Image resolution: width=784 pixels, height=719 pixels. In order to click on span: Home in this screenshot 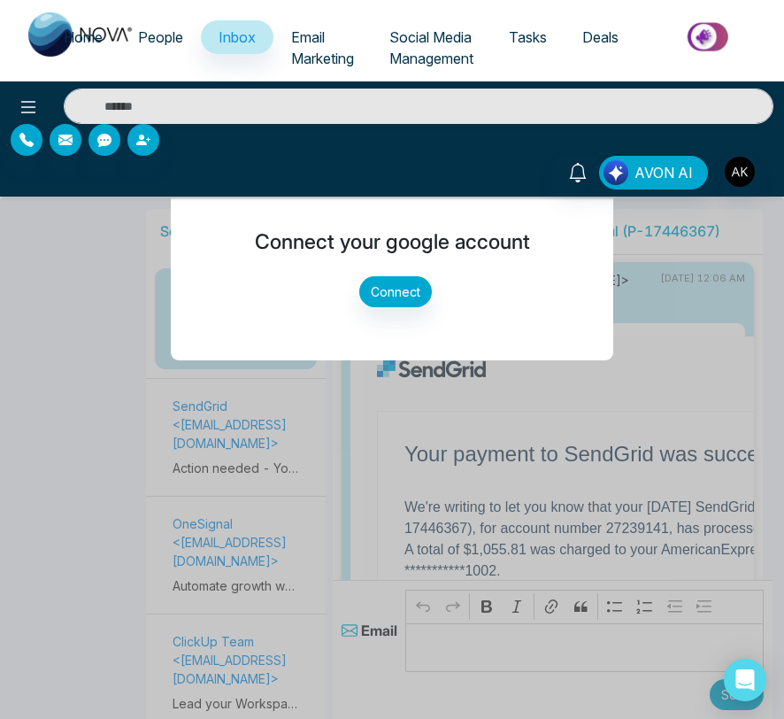, I will do `click(83, 37)`.